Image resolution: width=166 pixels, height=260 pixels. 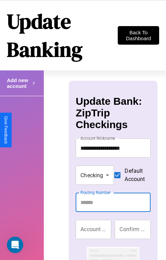 I want to click on span: Default Account, so click(x=135, y=175).